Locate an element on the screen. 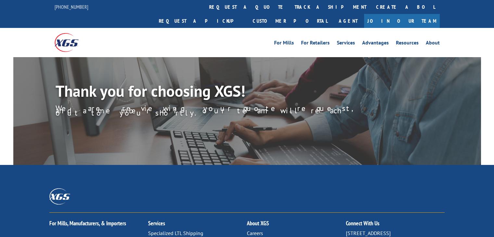 This screenshot has height=237, width=494. h2: Connect With Us is located at coordinates (396, 225).